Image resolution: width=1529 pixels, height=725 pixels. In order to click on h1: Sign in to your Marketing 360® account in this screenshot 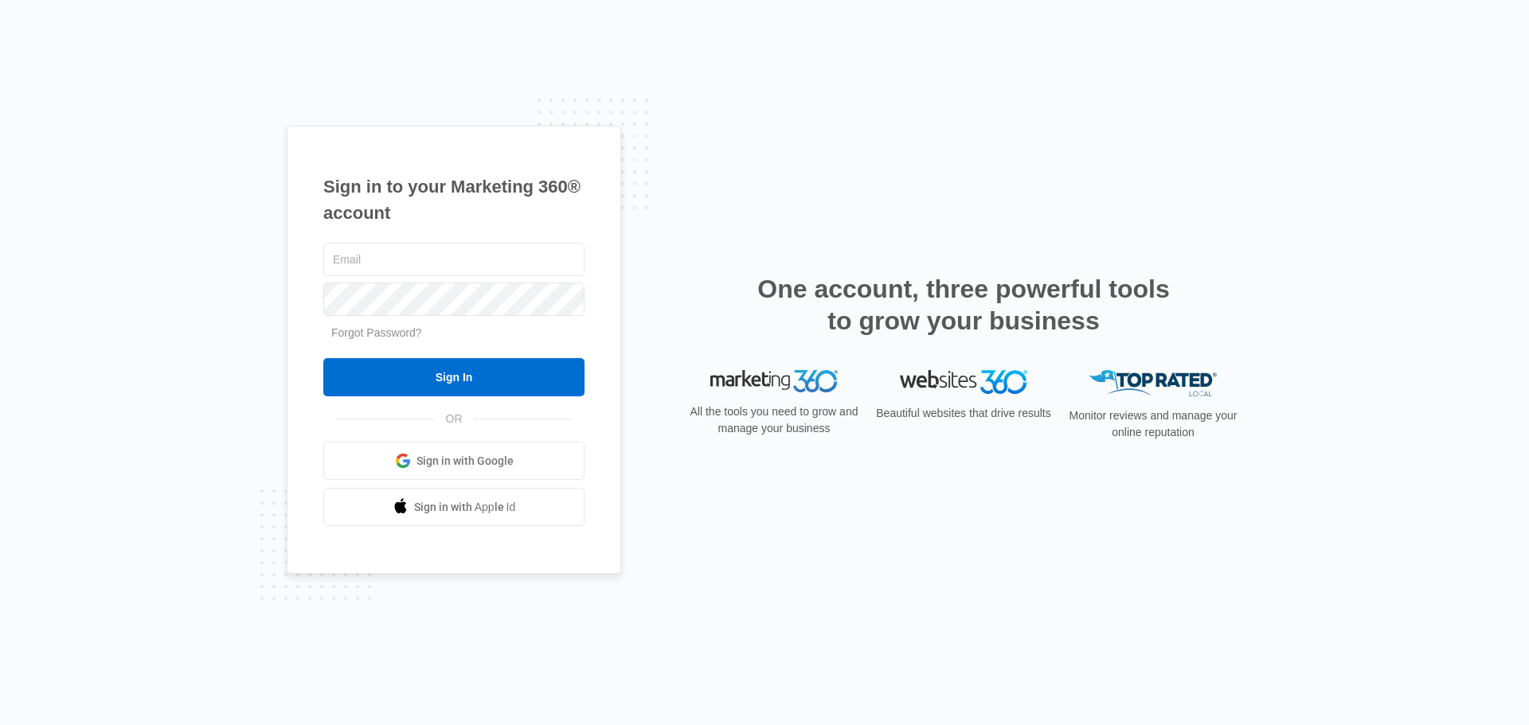, I will do `click(454, 200)`.